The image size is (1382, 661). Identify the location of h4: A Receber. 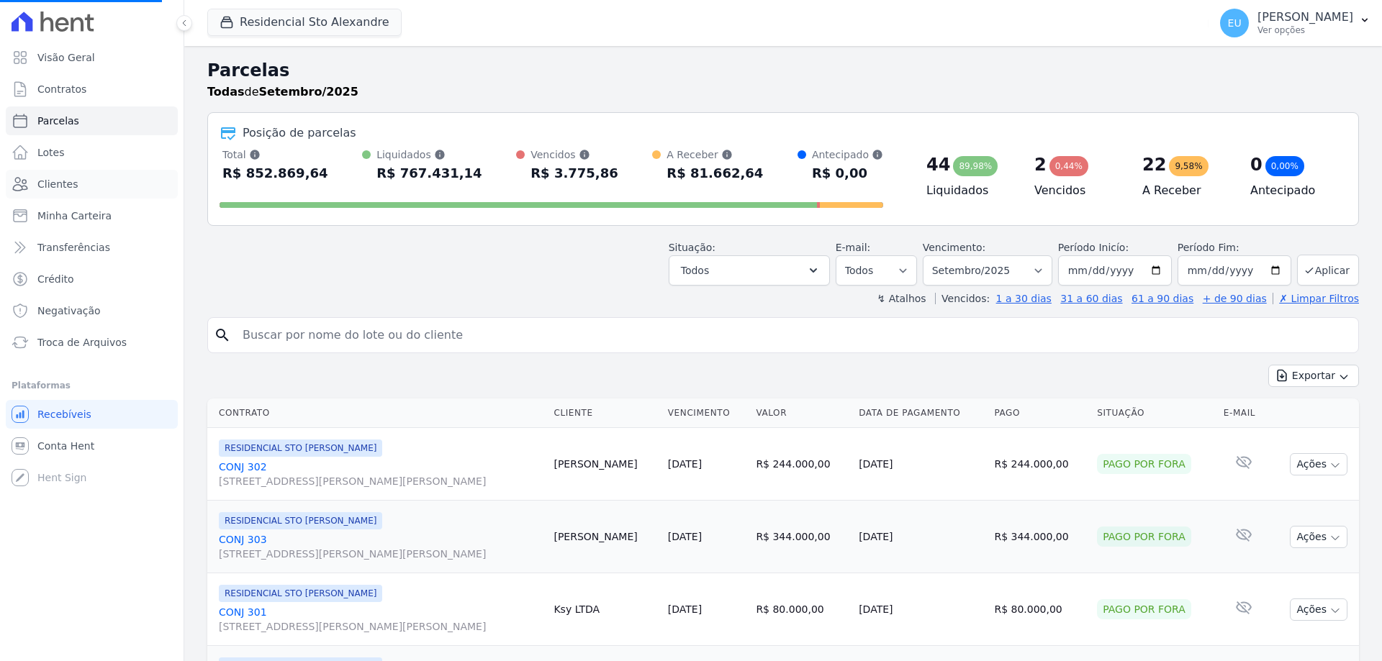
(1185, 191).